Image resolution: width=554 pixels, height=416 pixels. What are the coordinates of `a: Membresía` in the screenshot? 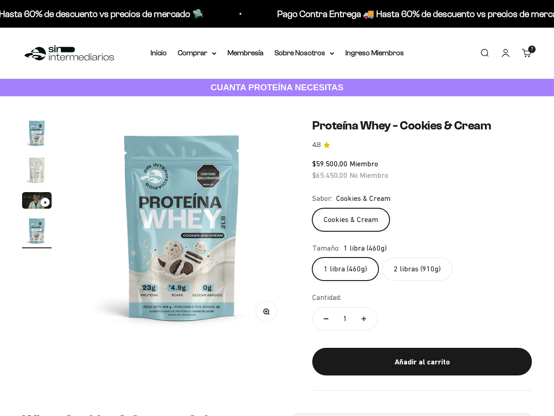 It's located at (246, 53).